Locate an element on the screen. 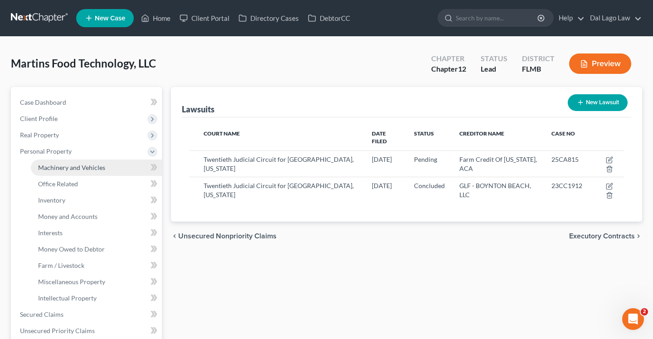 This screenshot has height=339, width=653. a: Office Related is located at coordinates (96, 184).